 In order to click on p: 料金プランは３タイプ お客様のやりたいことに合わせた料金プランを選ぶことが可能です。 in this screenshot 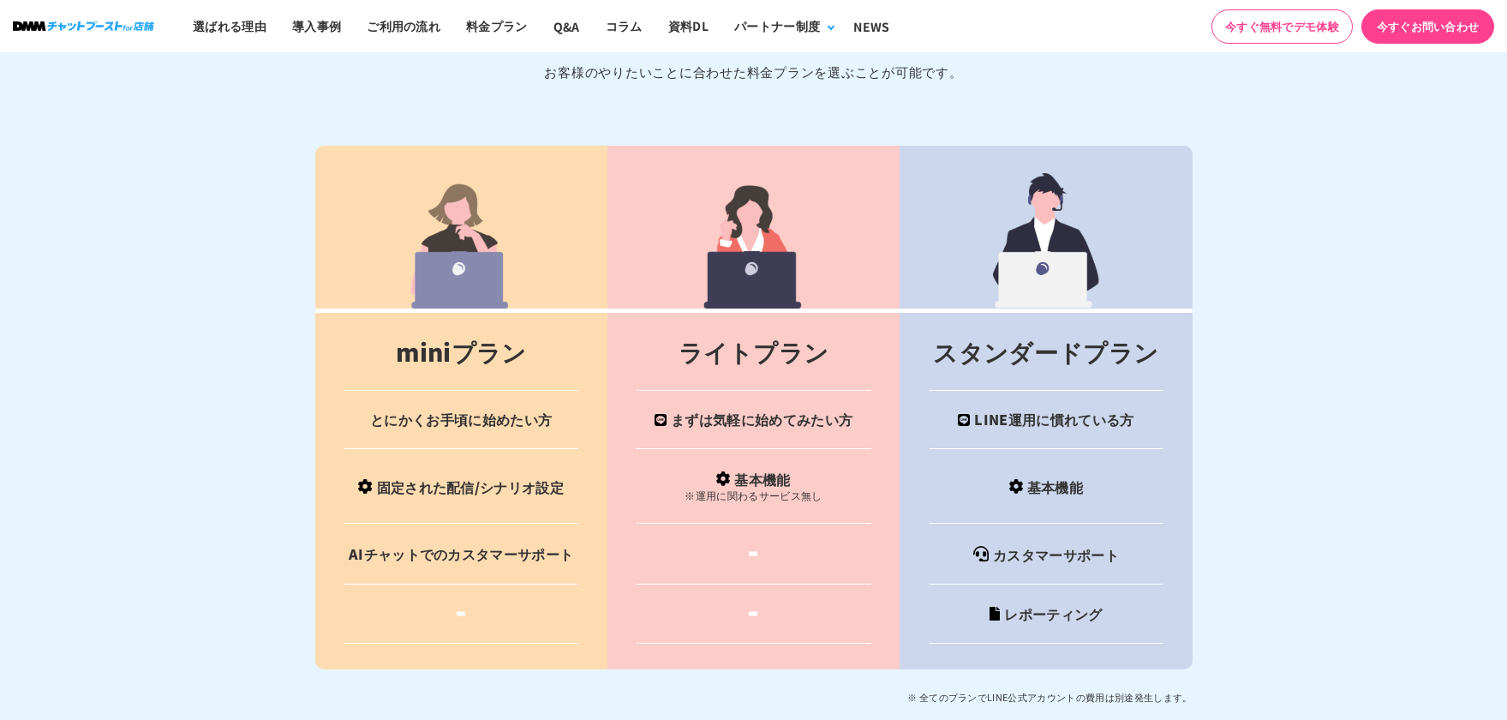, I will do `click(754, 57)`.